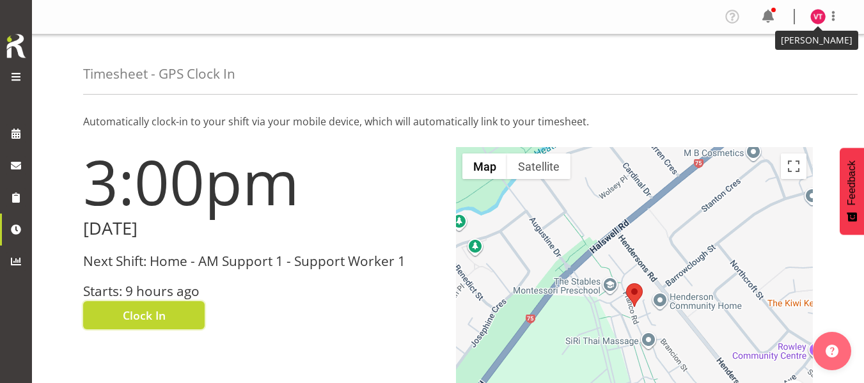 This screenshot has height=383, width=864. Describe the element at coordinates (144, 315) in the screenshot. I see `button: Clock In` at that location.